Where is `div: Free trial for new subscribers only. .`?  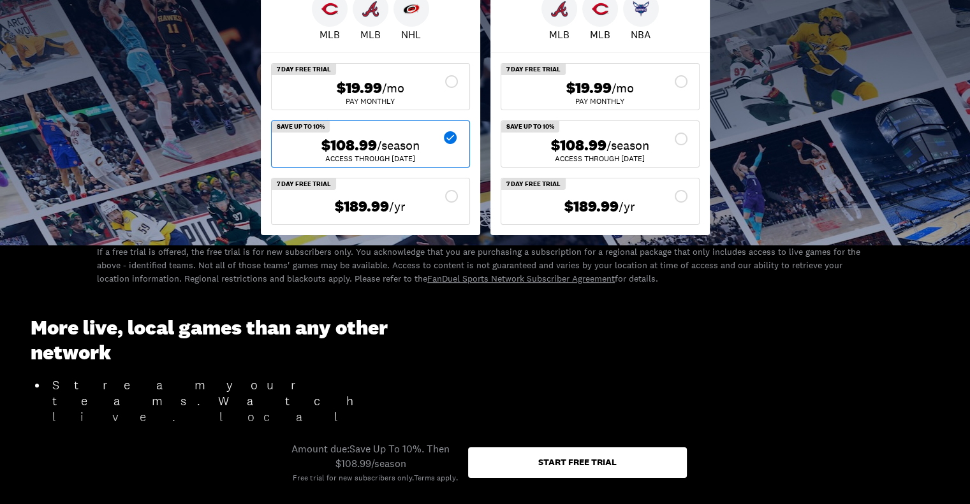 div: Free trial for new subscribers only. . is located at coordinates (375, 478).